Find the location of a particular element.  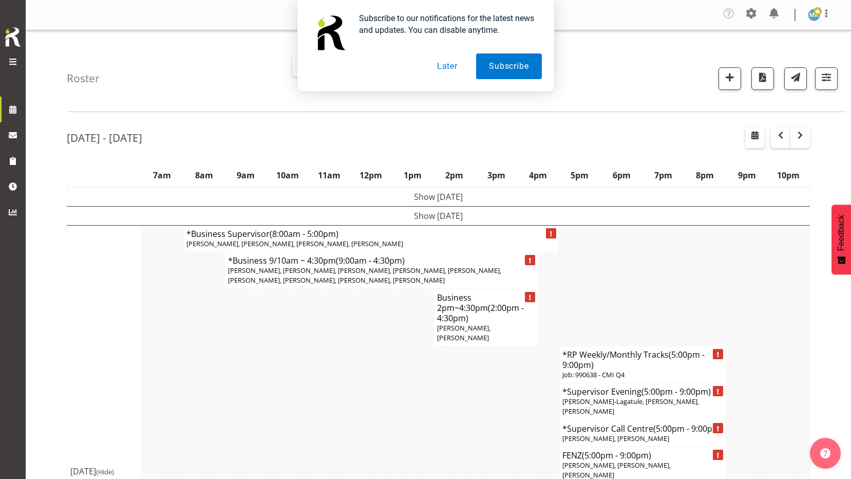

span: Feedback is located at coordinates (842, 233).